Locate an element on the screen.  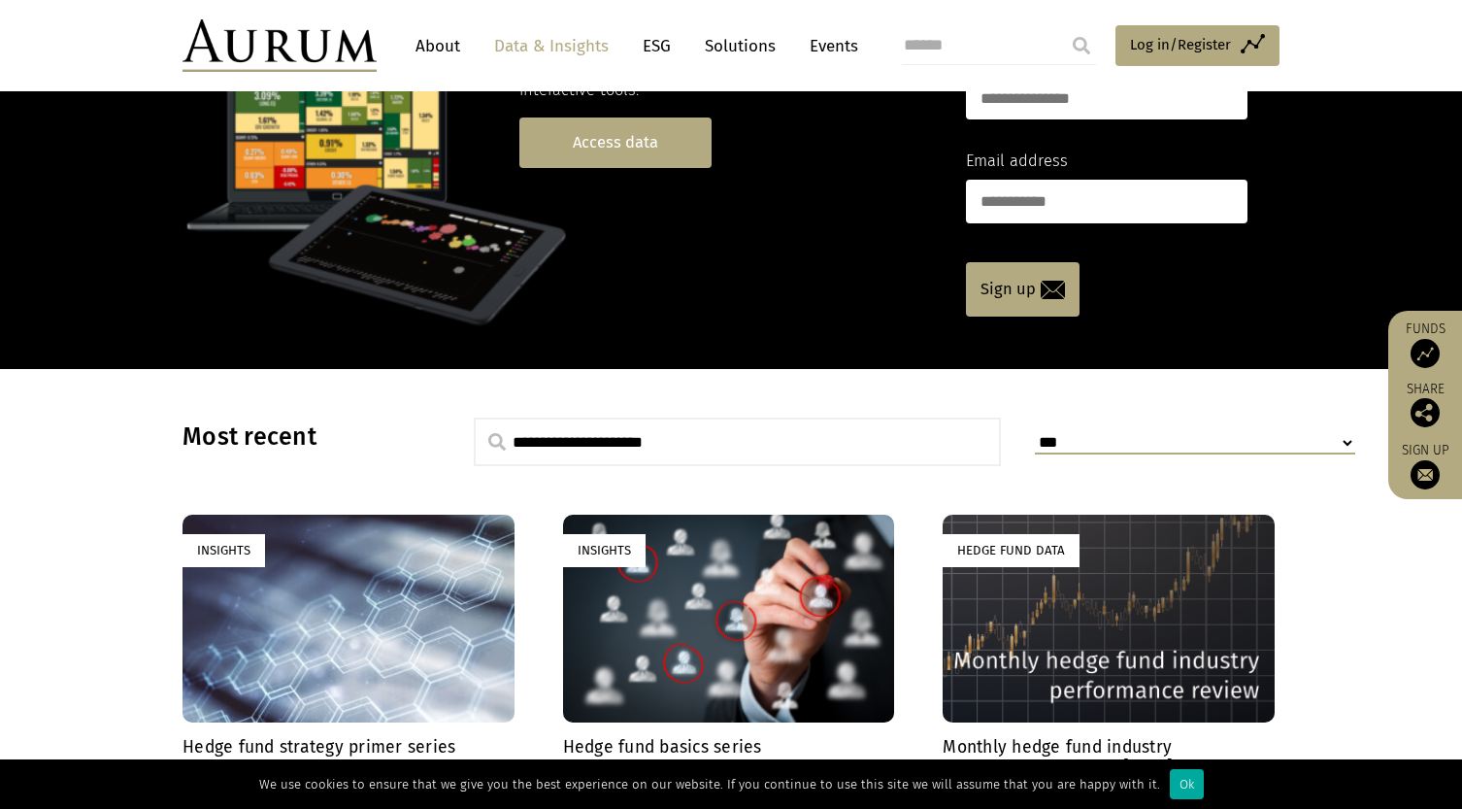
a: Funds is located at coordinates (1425, 344).